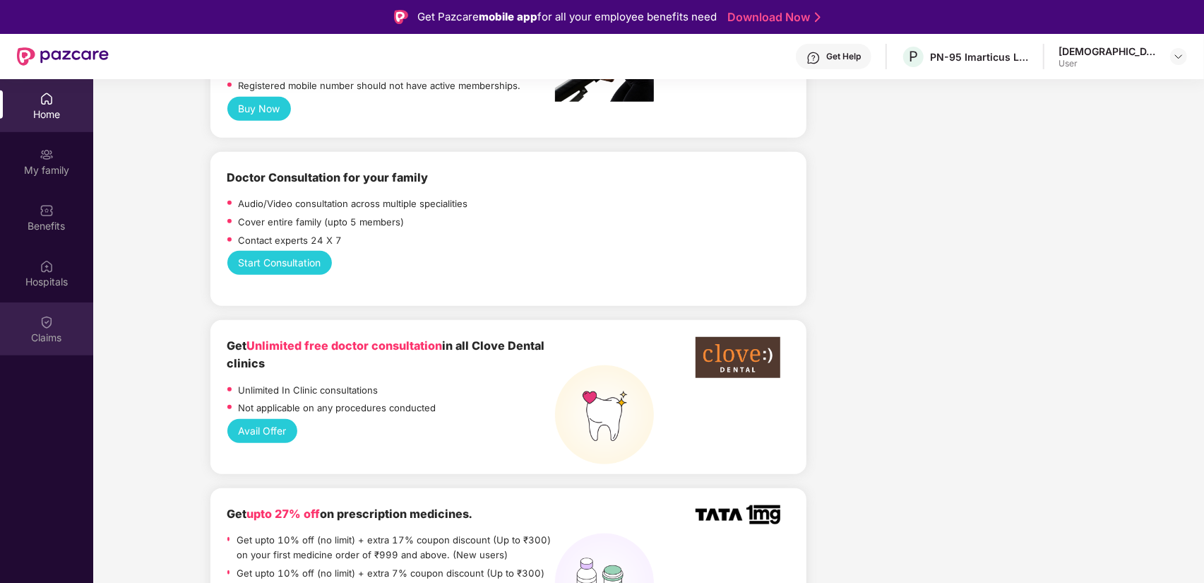 The height and width of the screenshot is (583, 1204). What do you see at coordinates (604, 414) in the screenshot?
I see `img: teeth%20high.png` at bounding box center [604, 414].